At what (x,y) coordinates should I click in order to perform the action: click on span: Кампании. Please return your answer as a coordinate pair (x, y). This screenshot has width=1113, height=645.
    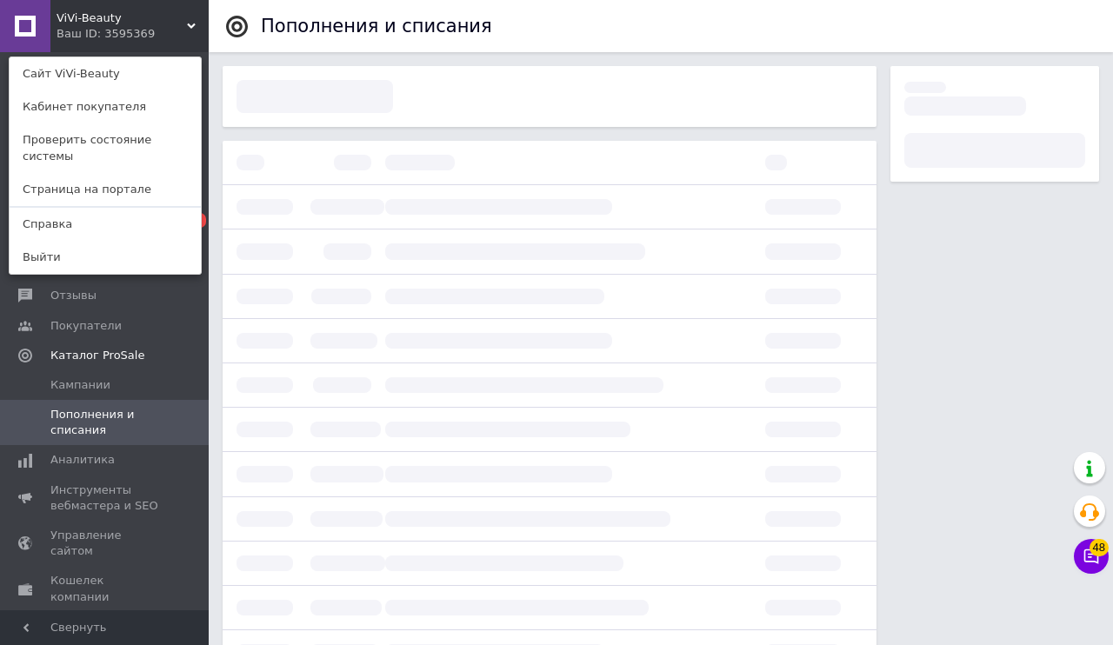
    Looking at the image, I should click on (80, 385).